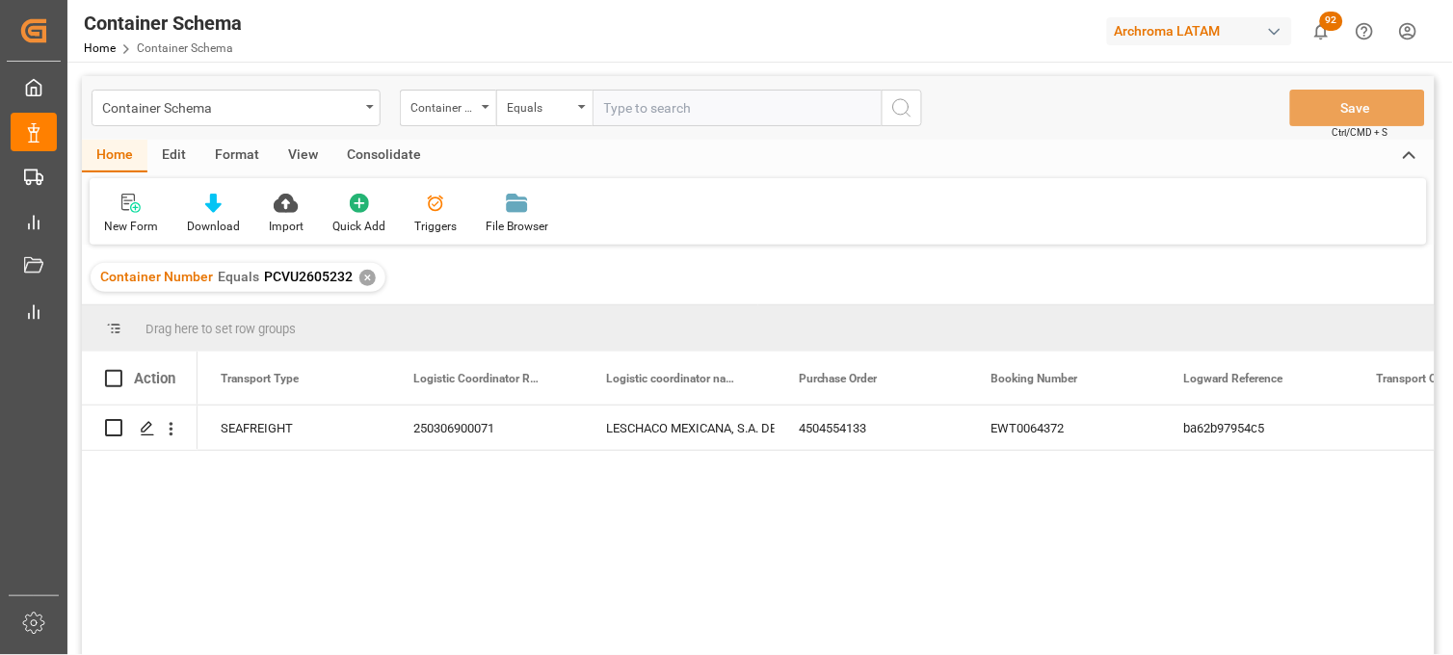  Describe the element at coordinates (902, 108) in the screenshot. I see `button: search button` at that location.